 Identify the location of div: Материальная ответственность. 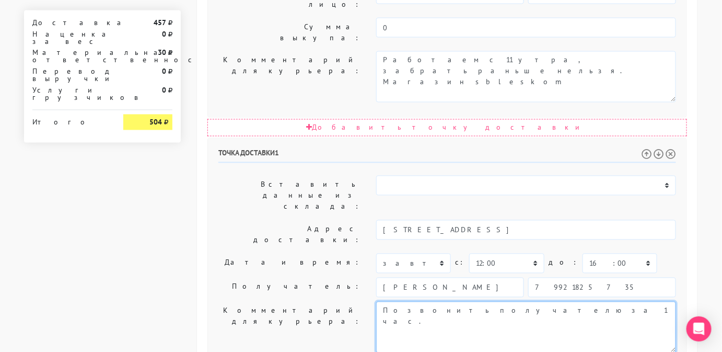
(70, 56).